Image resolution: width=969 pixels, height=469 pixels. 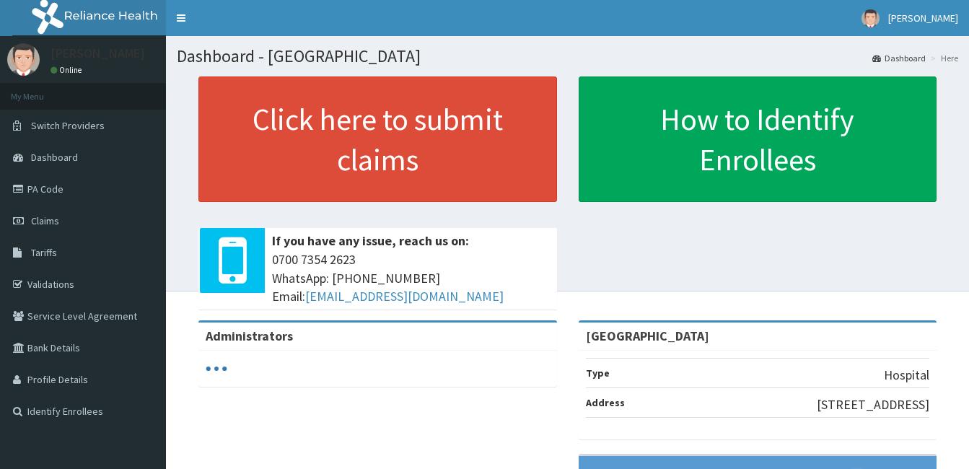 I want to click on svg: audio-loading, so click(x=216, y=369).